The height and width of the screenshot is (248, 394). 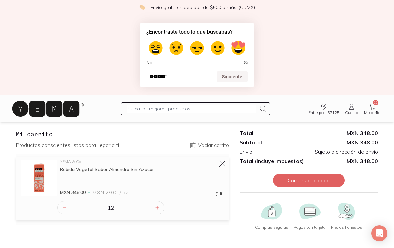 I want to click on button: Continuar al pago, so click(x=309, y=180).